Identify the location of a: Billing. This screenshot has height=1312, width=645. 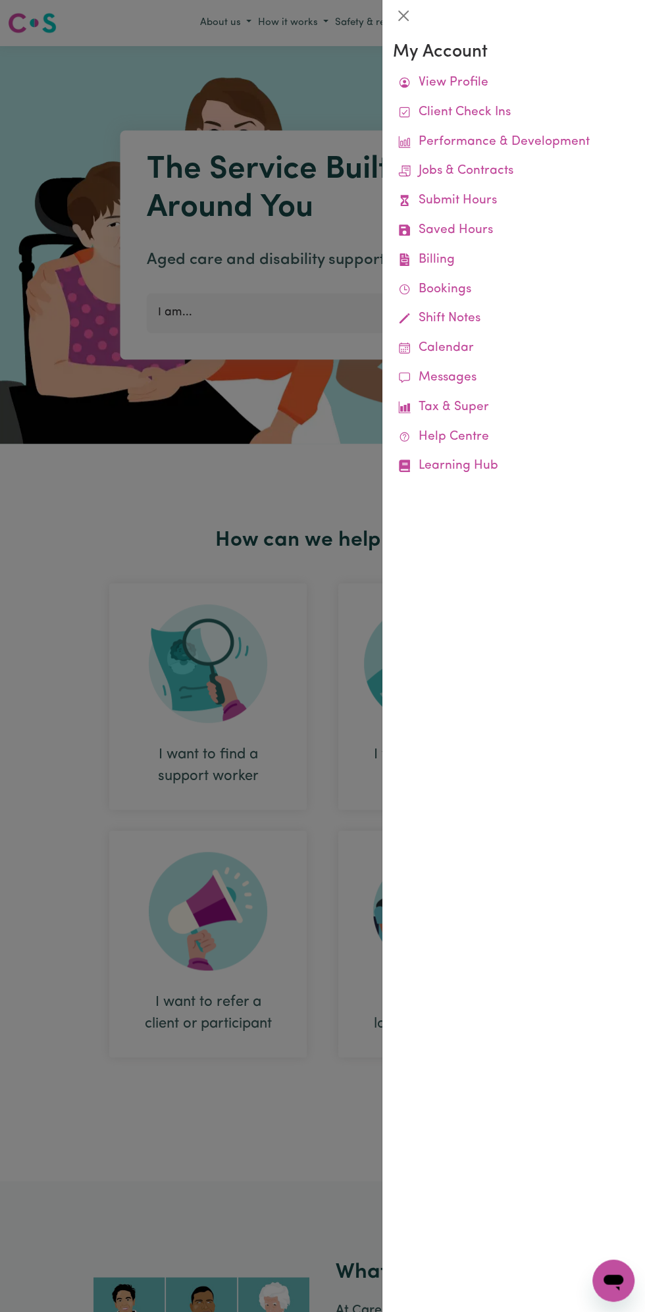
(513, 260).